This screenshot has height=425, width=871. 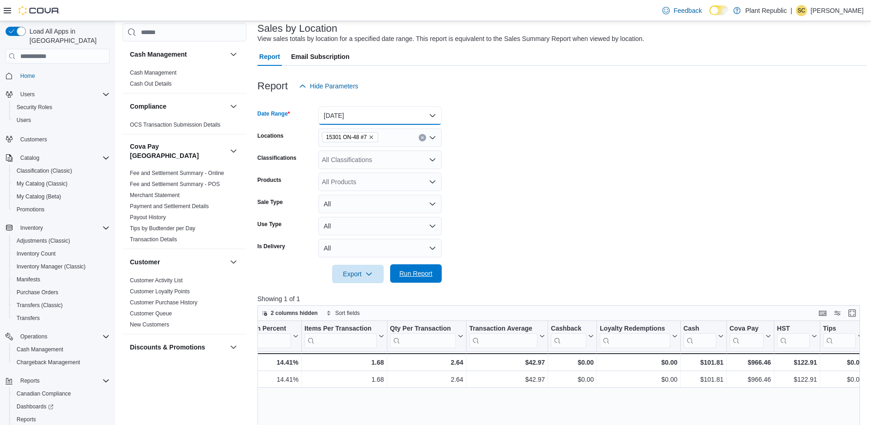 I want to click on span: Inventory Count, so click(x=61, y=254).